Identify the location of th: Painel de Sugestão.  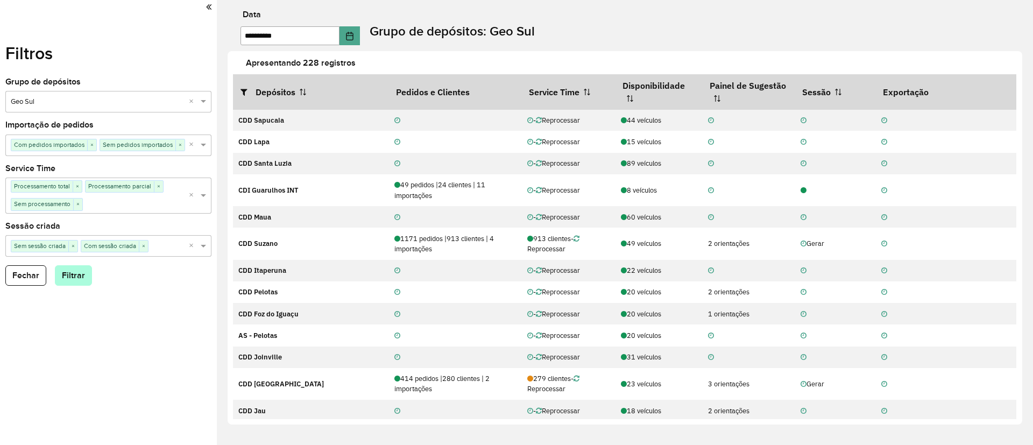
(749, 92).